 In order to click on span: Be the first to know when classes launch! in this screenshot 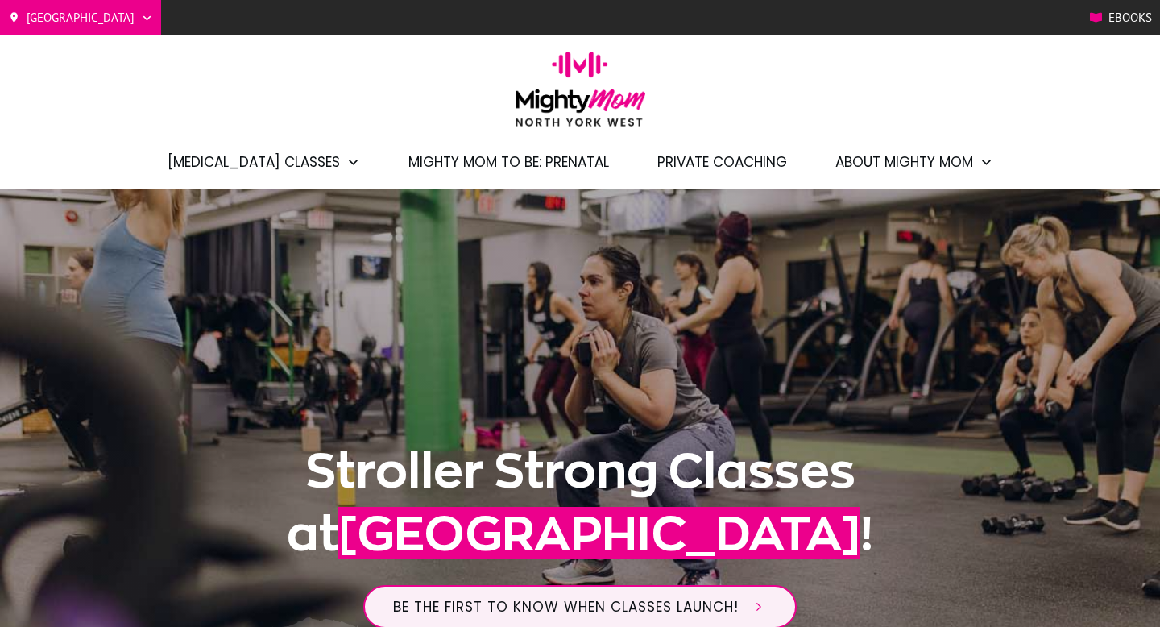, I will do `click(565, 606)`.